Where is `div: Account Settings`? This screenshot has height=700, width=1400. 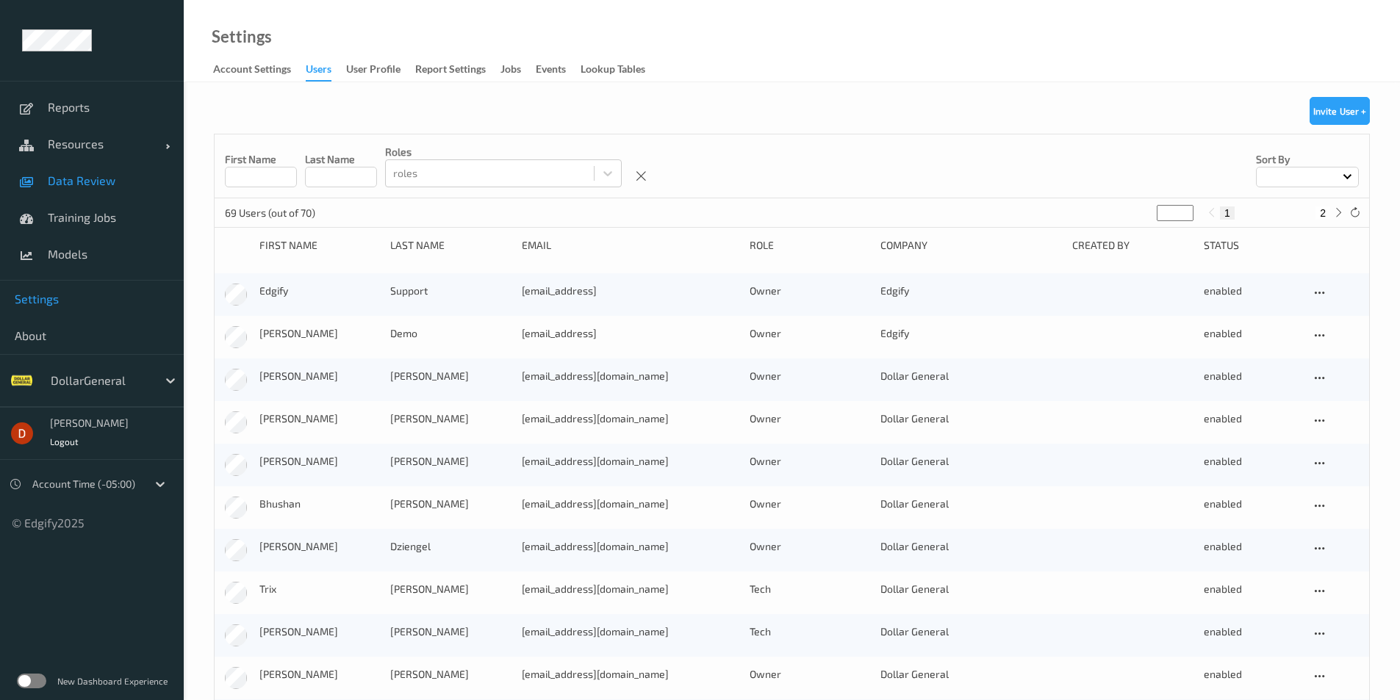
div: Account Settings is located at coordinates (252, 71).